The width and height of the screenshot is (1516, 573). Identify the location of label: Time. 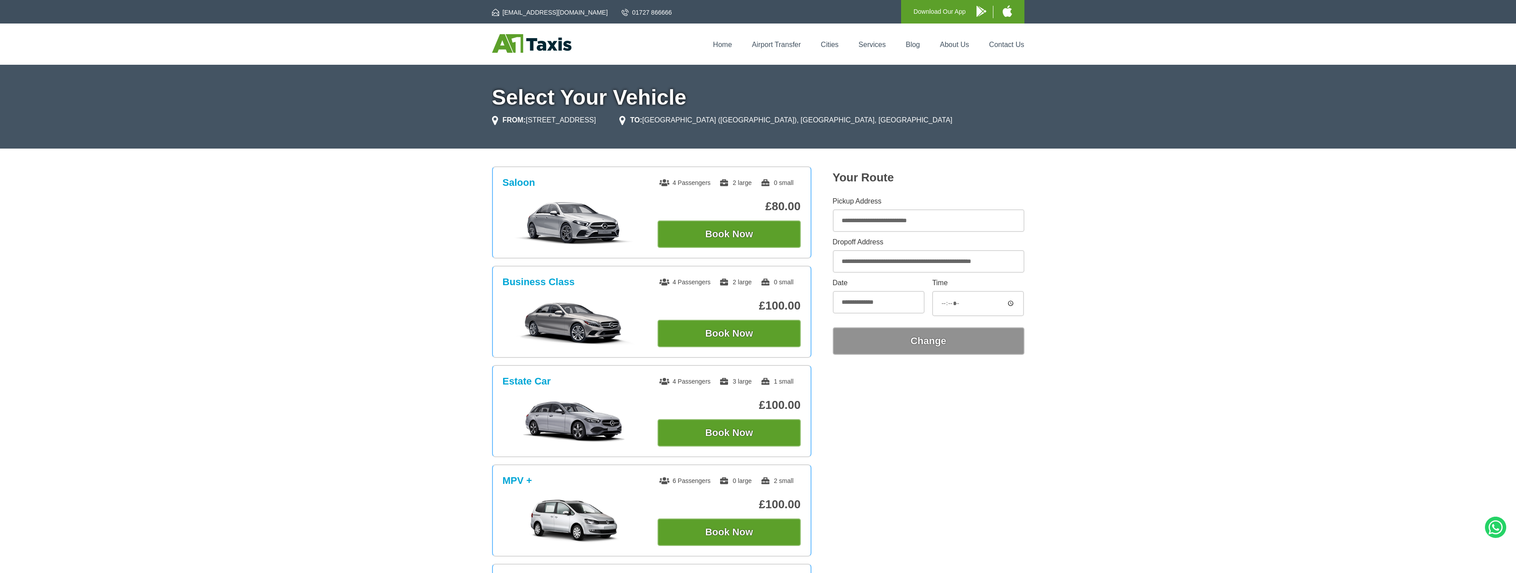
(978, 283).